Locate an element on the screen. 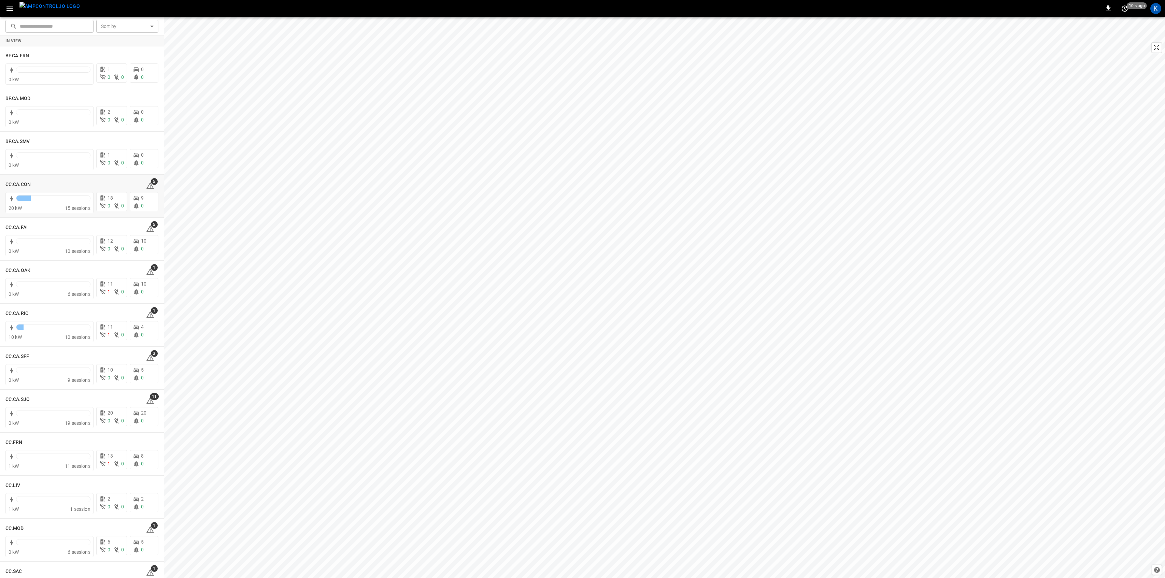 The width and height of the screenshot is (1165, 578). span: 4 is located at coordinates (142, 327).